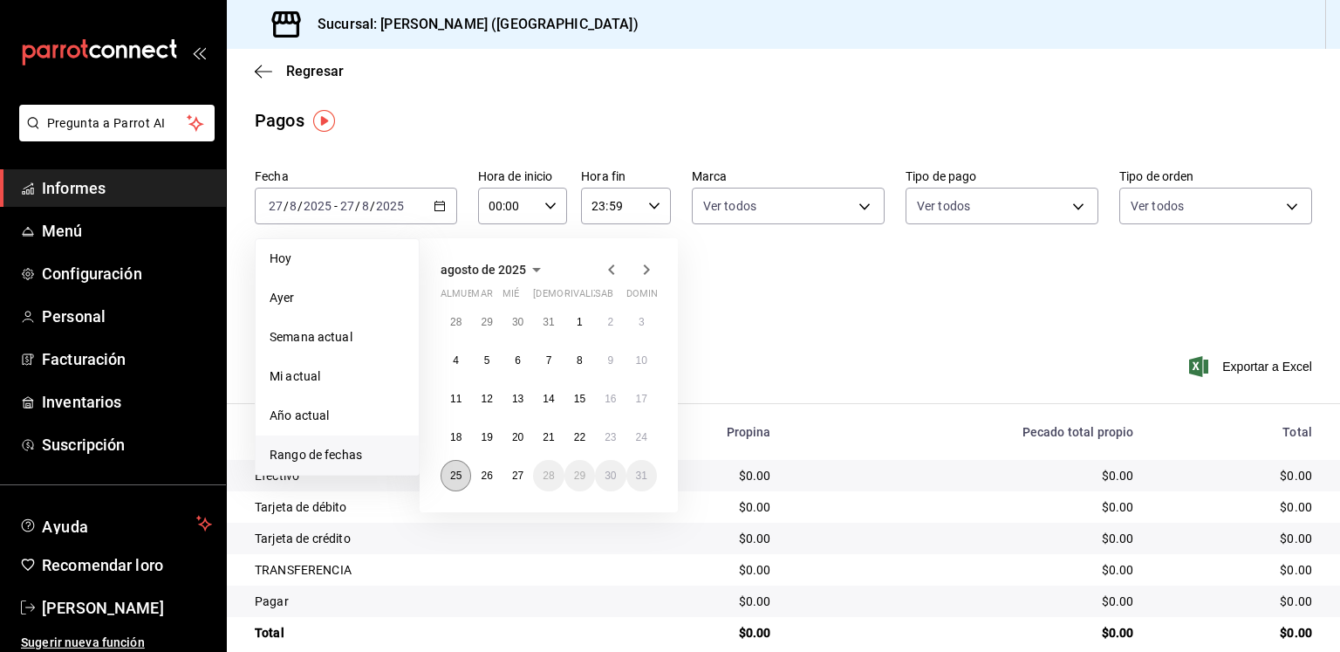  What do you see at coordinates (579, 437) in the screenshot?
I see `font: 22` at bounding box center [579, 437].